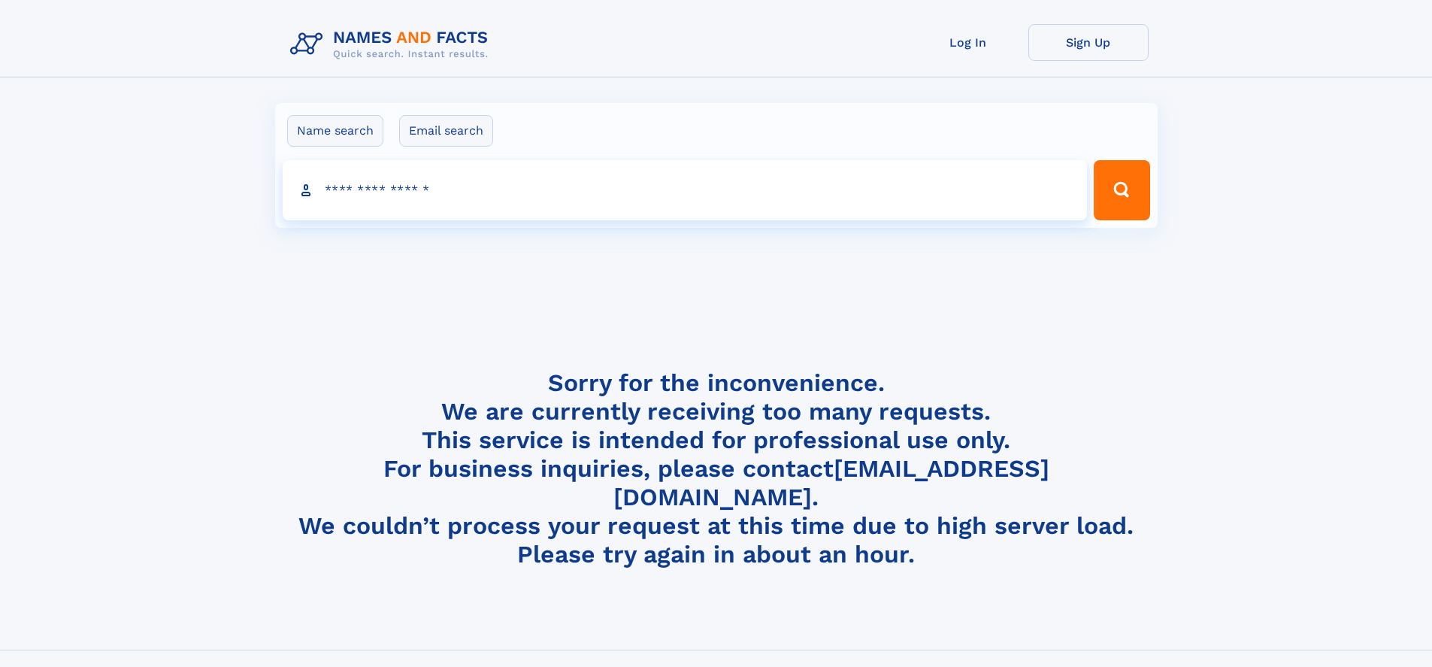  I want to click on a: Sign Up, so click(1088, 42).